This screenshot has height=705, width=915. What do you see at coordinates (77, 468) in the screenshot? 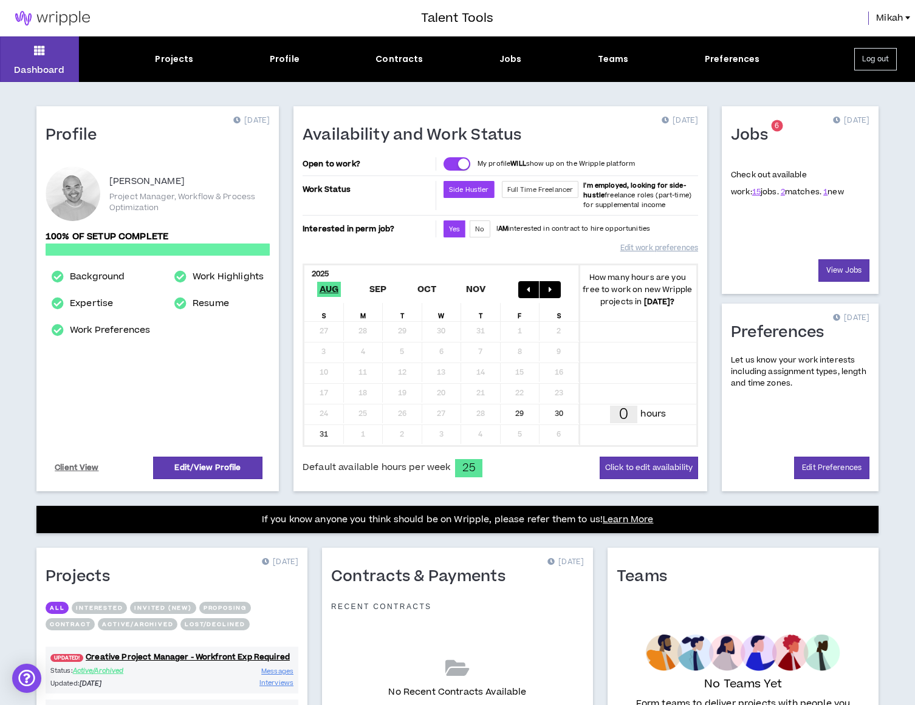
I see `a: Client View` at bounding box center [77, 468].